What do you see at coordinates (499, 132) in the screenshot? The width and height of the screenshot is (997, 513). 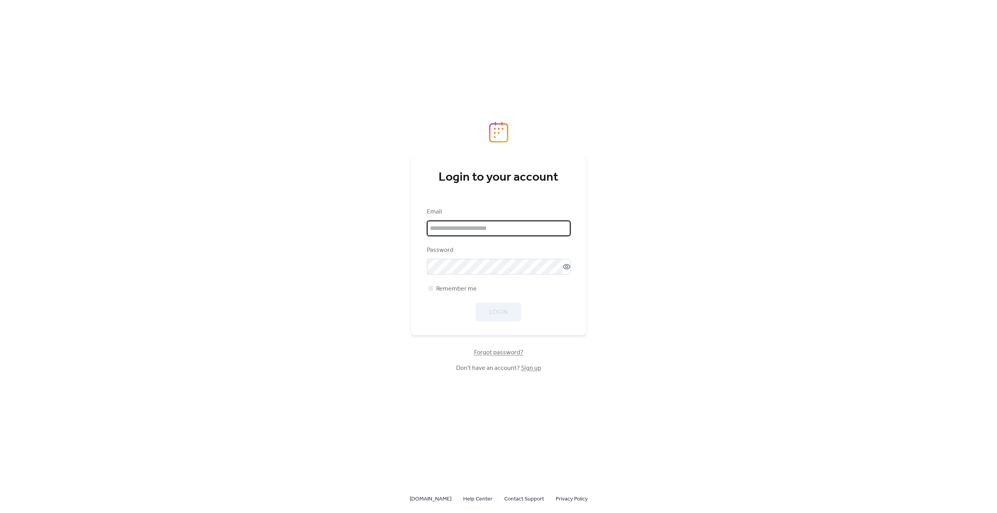 I see `img: logo` at bounding box center [499, 132].